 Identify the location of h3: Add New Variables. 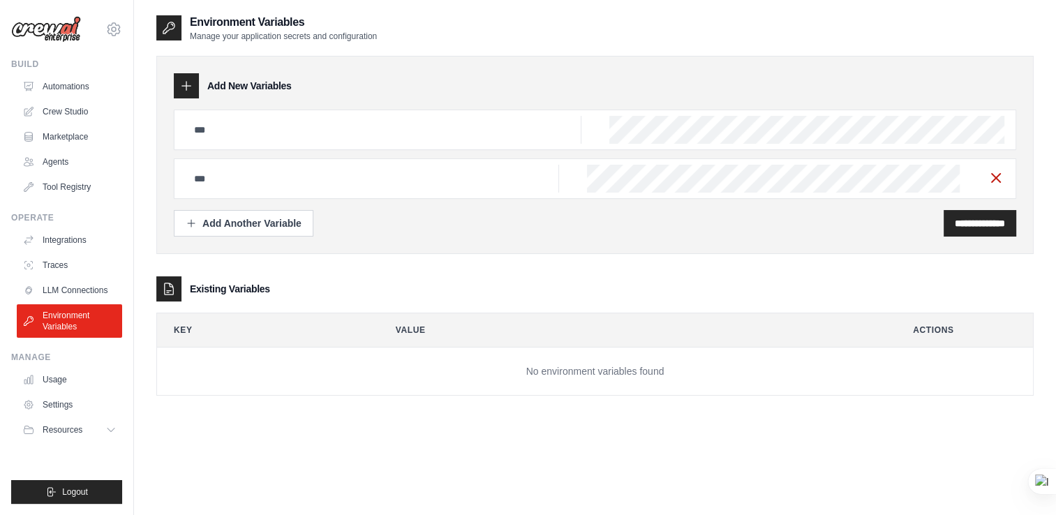
(249, 86).